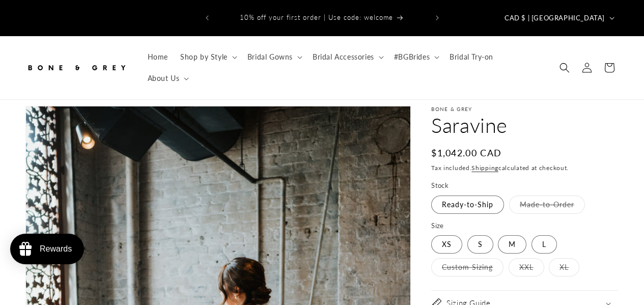 The height and width of the screenshot is (305, 644). Describe the element at coordinates (525, 109) in the screenshot. I see `p: Bone & Grey` at that location.